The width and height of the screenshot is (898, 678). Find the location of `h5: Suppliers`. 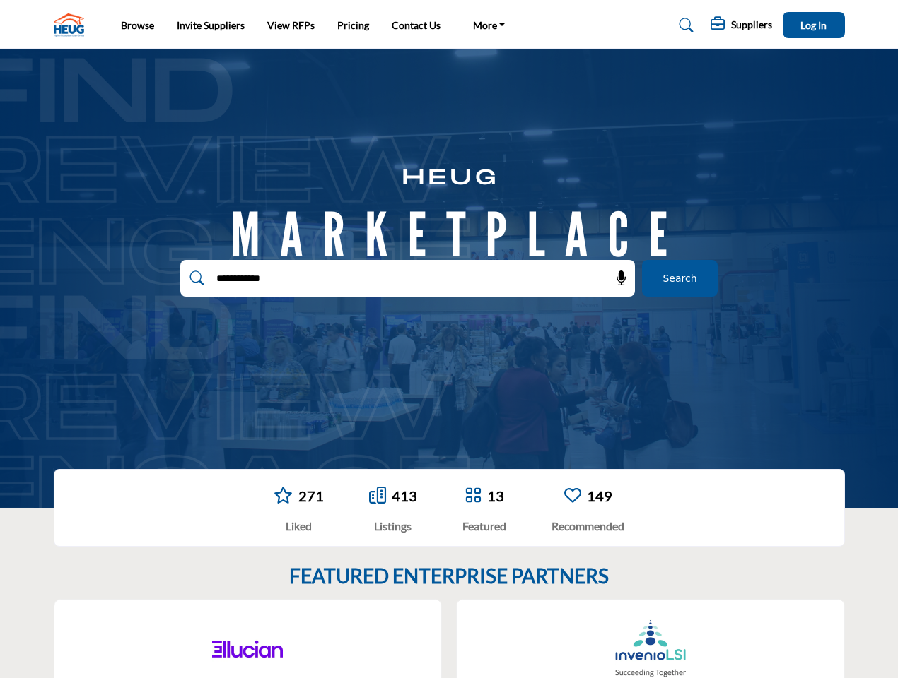

h5: Suppliers is located at coordinates (751, 25).